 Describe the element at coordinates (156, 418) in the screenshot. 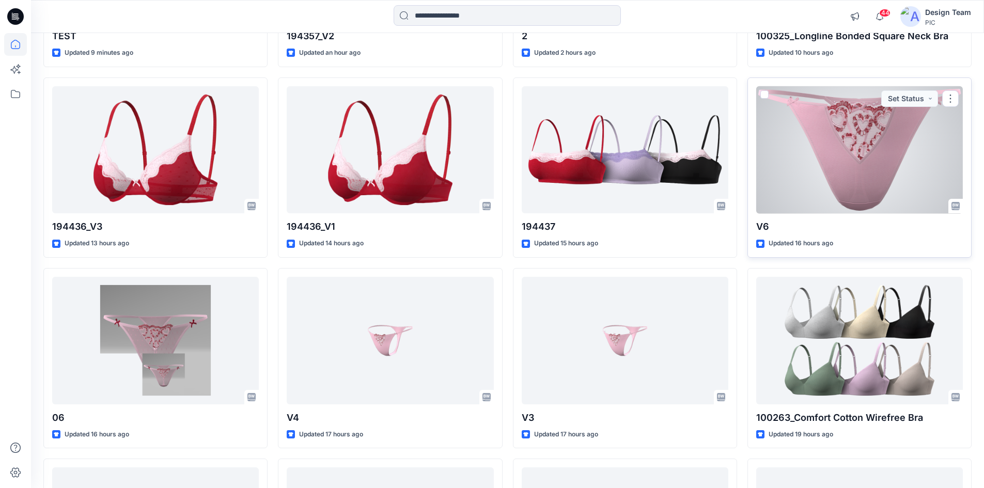

I see `p: 06` at that location.